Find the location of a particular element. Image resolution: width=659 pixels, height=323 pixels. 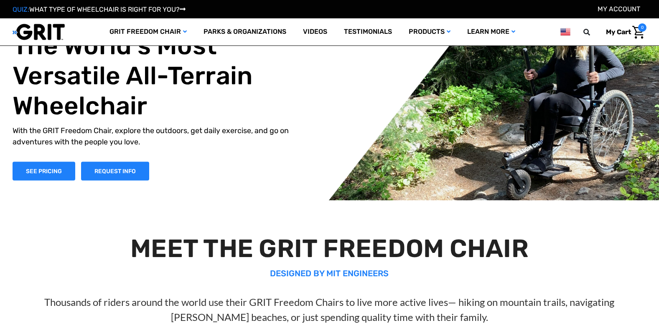

p: DESIGNED BY MIT ENGINEERS is located at coordinates (329, 274).